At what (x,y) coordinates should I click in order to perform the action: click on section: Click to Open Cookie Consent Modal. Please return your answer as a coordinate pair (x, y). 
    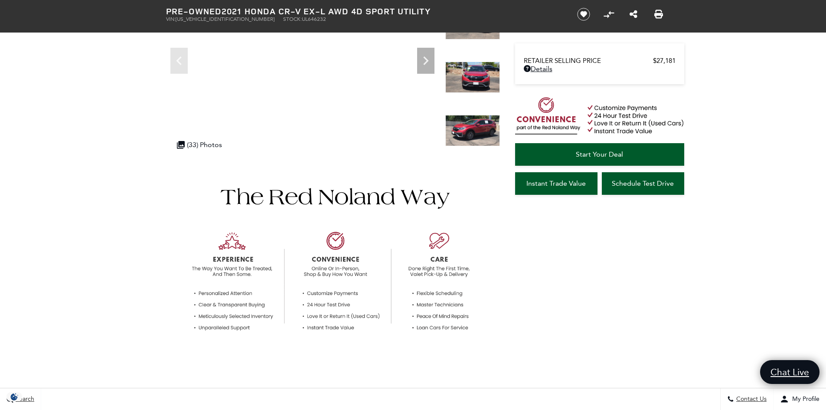
    Looking at the image, I should click on (14, 396).